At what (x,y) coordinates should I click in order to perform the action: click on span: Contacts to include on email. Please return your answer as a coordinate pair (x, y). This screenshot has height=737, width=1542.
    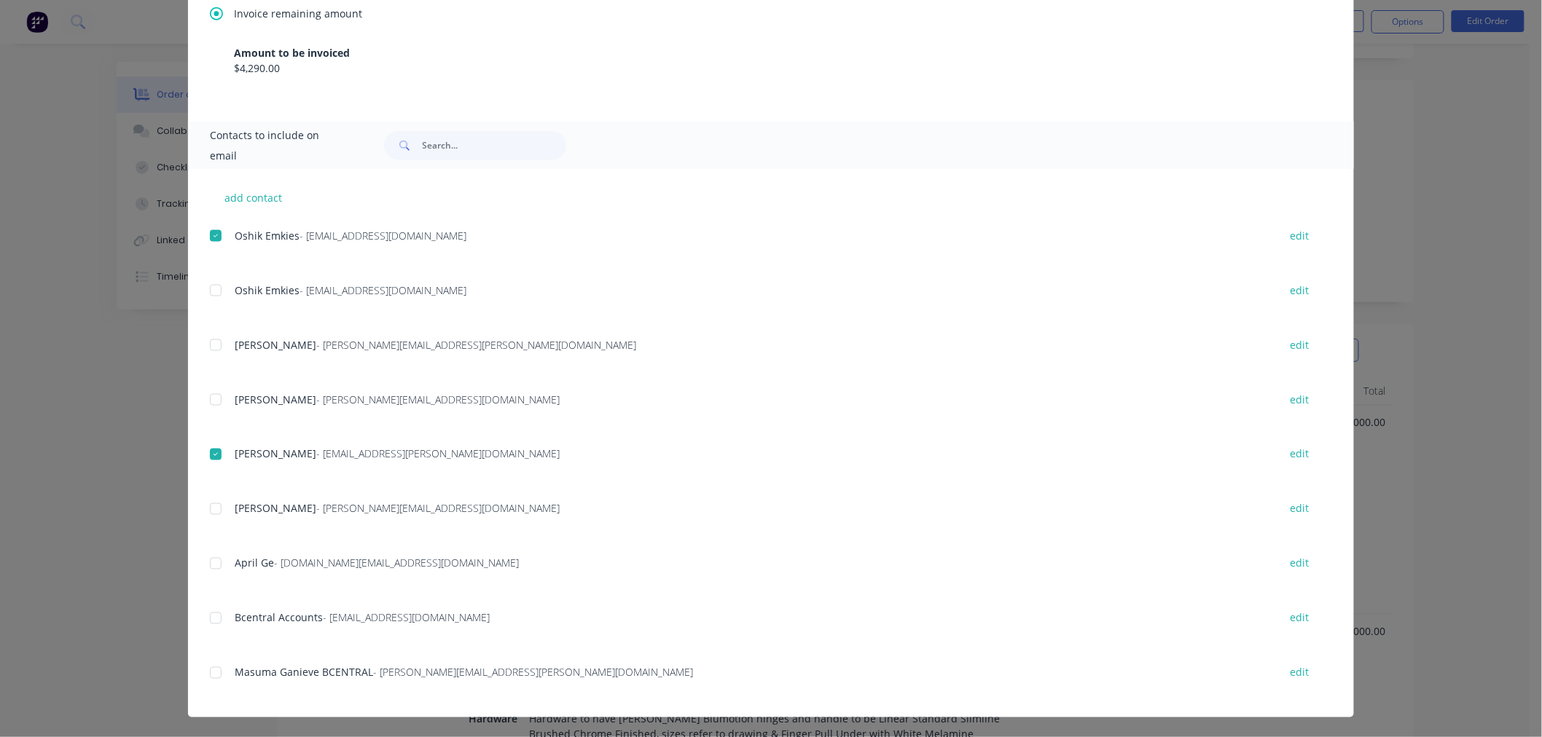
    Looking at the image, I should click on (278, 146).